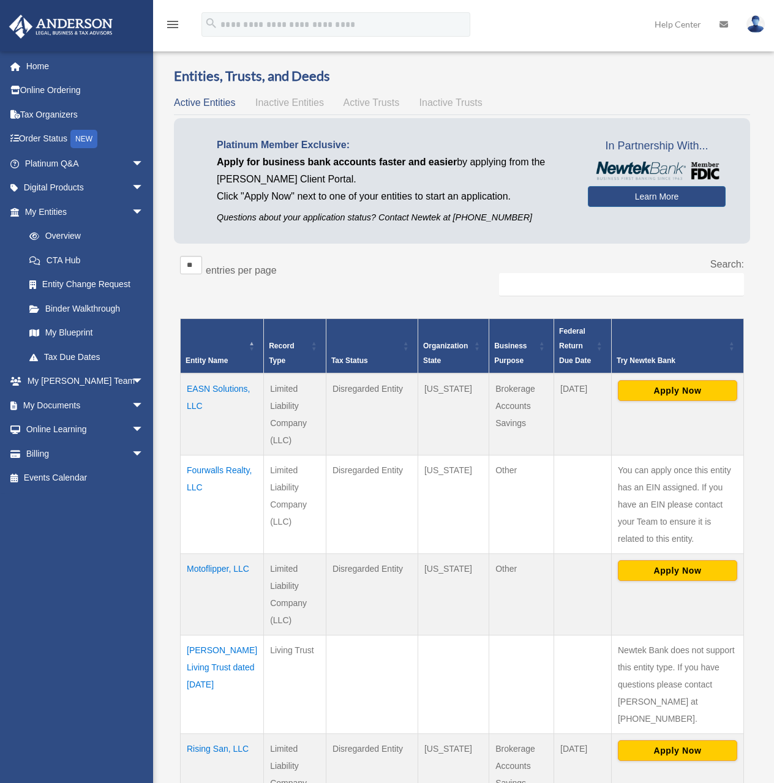 This screenshot has height=783, width=774. Describe the element at coordinates (657, 146) in the screenshot. I see `span: In Partnership With...` at that location.